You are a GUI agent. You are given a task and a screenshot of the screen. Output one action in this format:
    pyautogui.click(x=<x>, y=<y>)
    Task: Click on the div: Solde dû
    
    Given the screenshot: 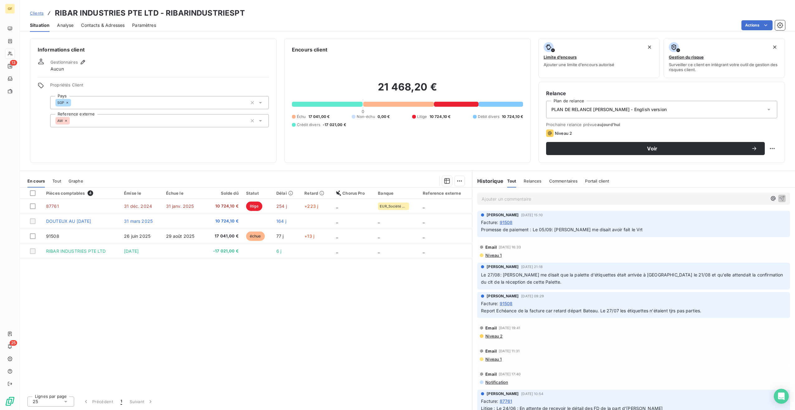 What is the action you would take?
    pyautogui.click(x=223, y=193)
    